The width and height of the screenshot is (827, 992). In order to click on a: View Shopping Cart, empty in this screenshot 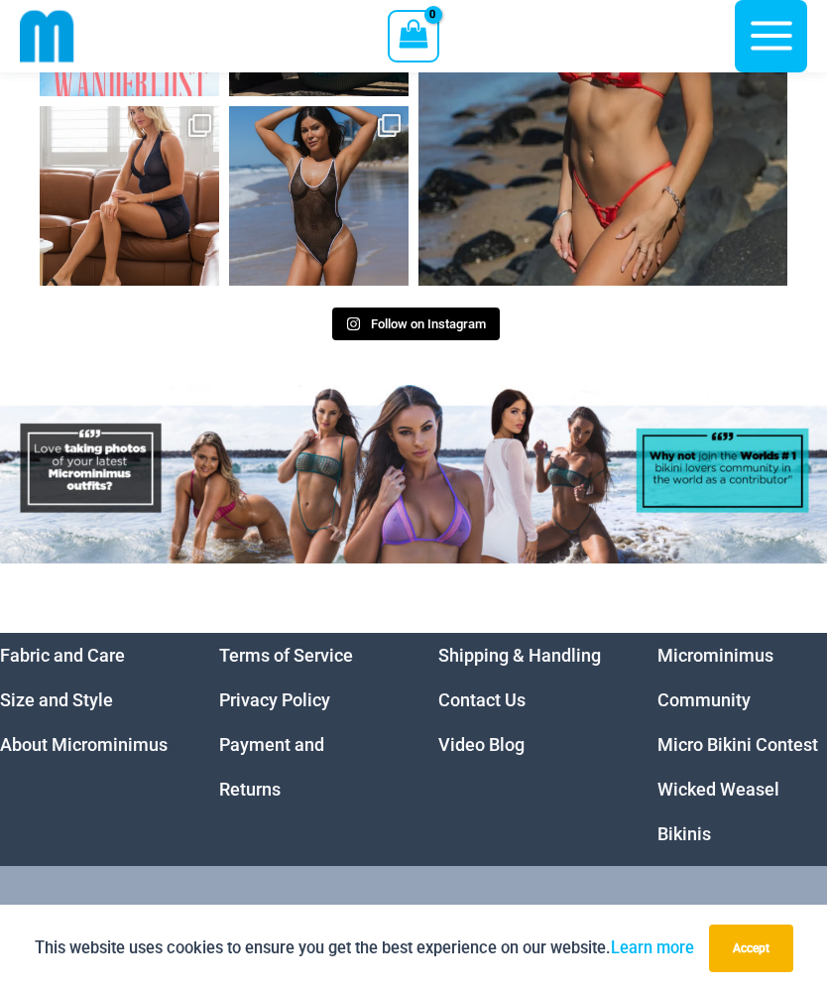, I will do `click(413, 36)`.